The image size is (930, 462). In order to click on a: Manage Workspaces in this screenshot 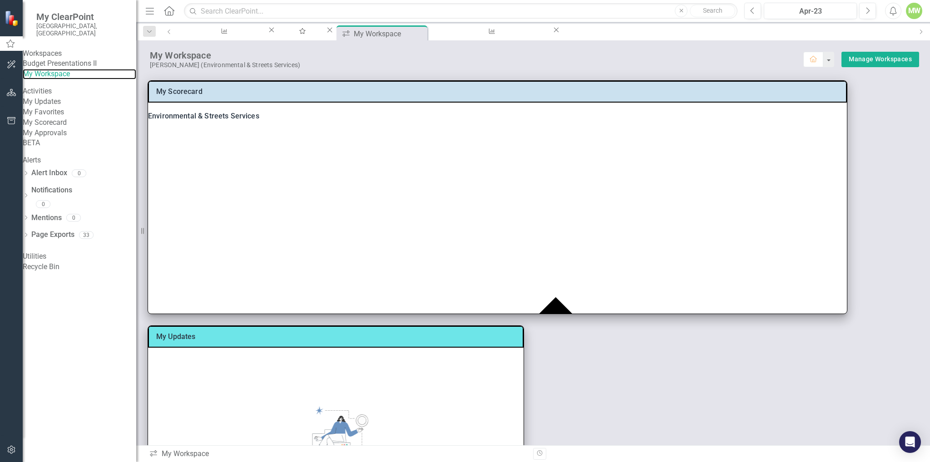, I will do `click(880, 59)`.